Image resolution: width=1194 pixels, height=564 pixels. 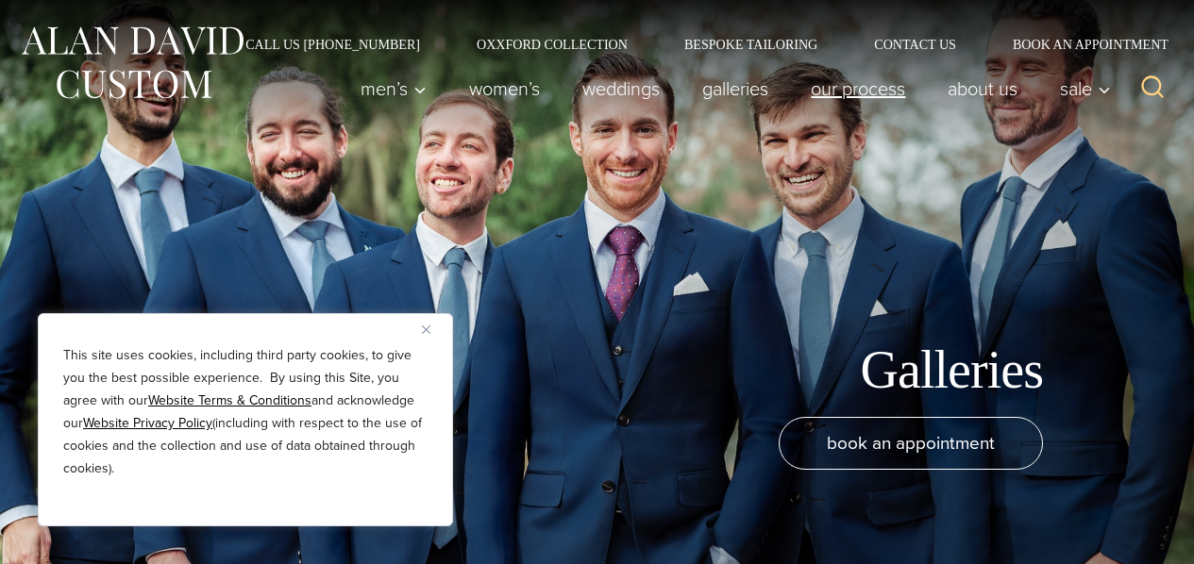 I want to click on button: Child menu of Men’s, so click(x=394, y=89).